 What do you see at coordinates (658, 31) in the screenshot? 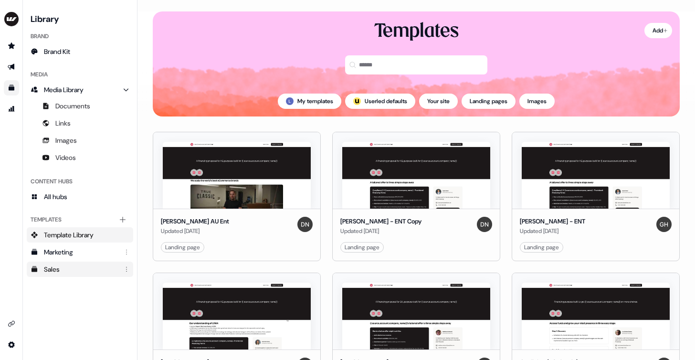
I see `button: Add` at bounding box center [658, 31].